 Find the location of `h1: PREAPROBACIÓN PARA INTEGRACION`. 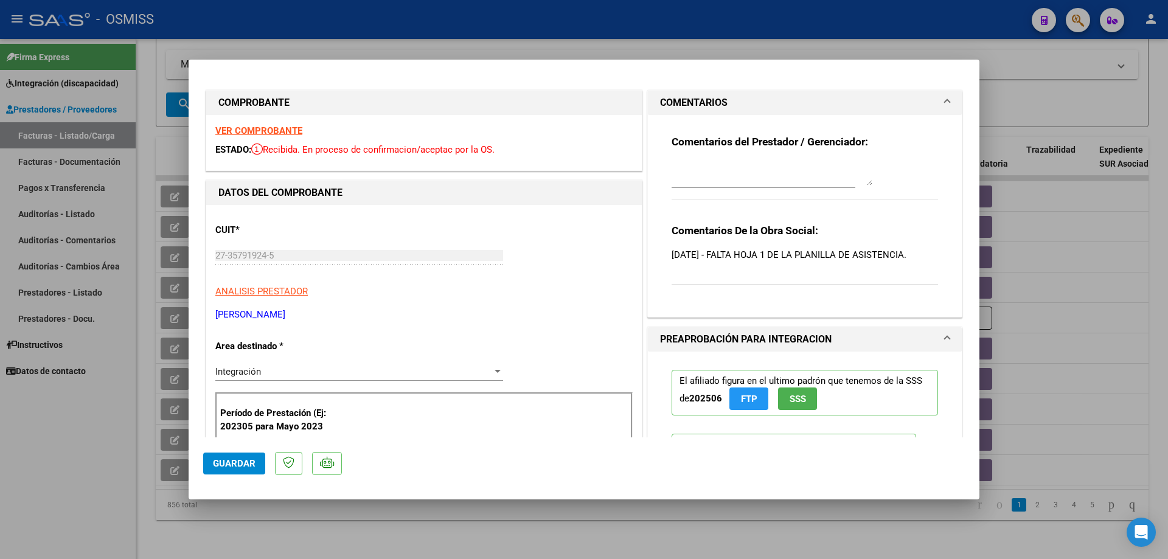

h1: PREAPROBACIÓN PARA INTEGRACION is located at coordinates (746, 340).